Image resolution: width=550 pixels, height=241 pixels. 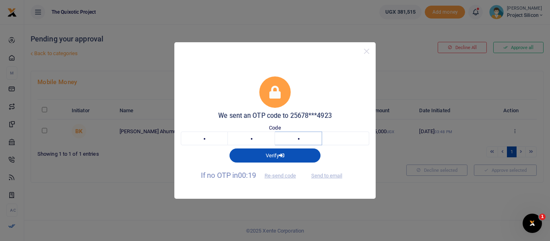 I want to click on label: Code, so click(x=274, y=128).